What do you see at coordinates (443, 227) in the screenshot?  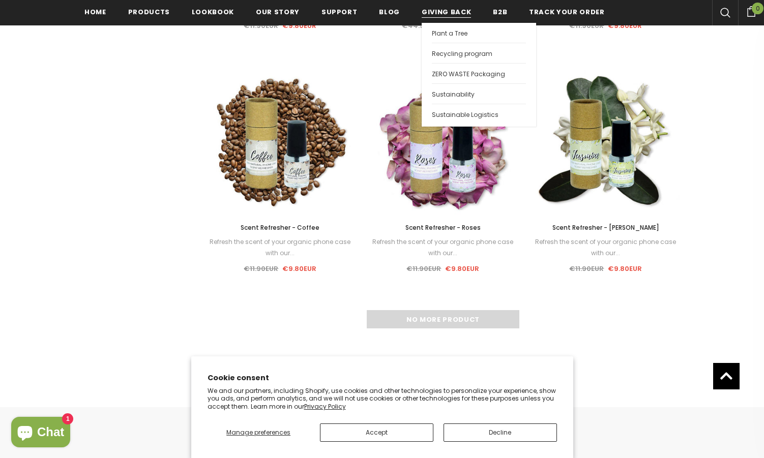 I see `span: Scent Refresher - Roses` at bounding box center [443, 227].